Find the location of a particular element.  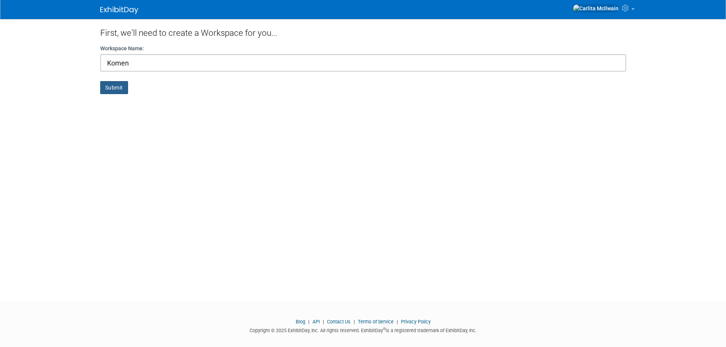

input: Name of your organization is located at coordinates (363, 63).